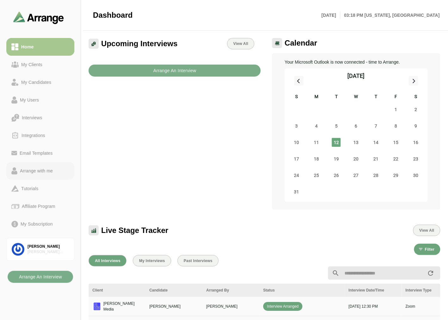 This screenshot has height=320, width=448. I want to click on span: Friday, August 29, 2025, so click(396, 175).